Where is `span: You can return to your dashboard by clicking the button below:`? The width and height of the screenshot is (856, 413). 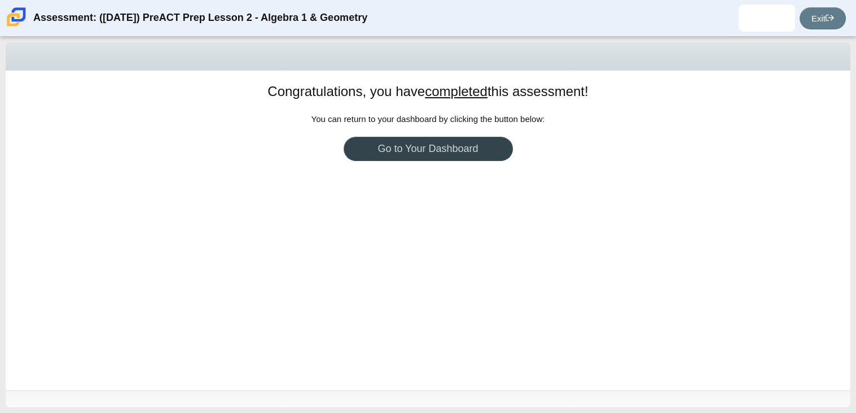
span: You can return to your dashboard by clicking the button below: is located at coordinates (428, 119).